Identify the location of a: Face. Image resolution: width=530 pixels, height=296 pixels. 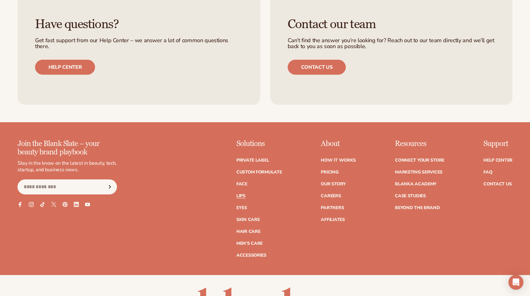
(242, 184).